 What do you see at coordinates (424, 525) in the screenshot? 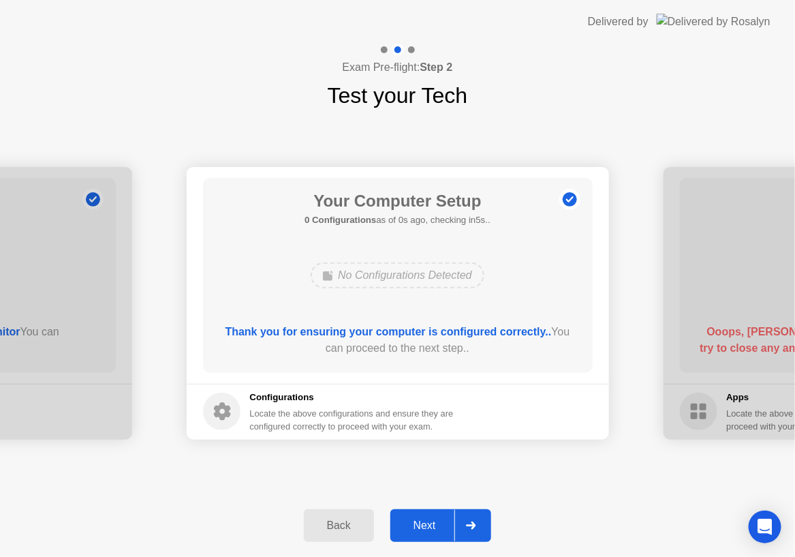
I see `div: Next` at bounding box center [424, 525].